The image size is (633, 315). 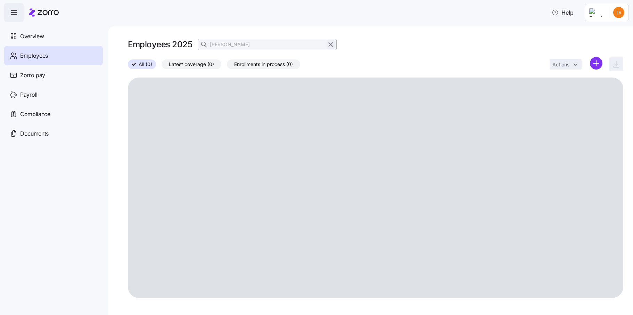 What do you see at coordinates (562, 13) in the screenshot?
I see `button: Help` at bounding box center [562, 13].